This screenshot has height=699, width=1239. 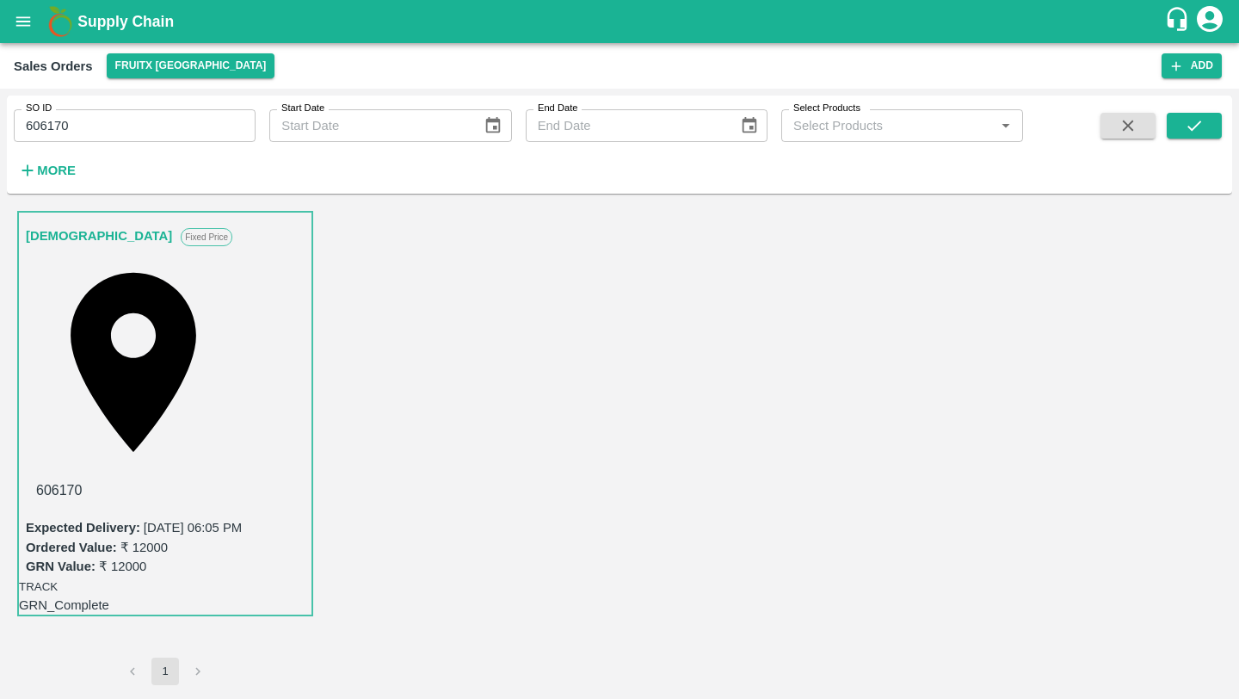 I want to click on label: Ordered Value:, so click(x=71, y=547).